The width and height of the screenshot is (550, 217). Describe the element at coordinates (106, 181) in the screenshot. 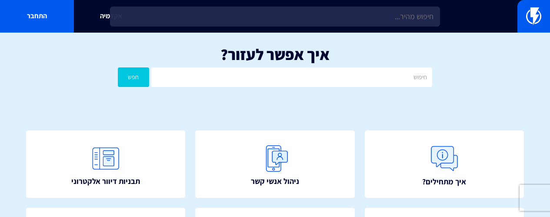

I see `span: תבניות דיוור אלקטרוני` at that location.